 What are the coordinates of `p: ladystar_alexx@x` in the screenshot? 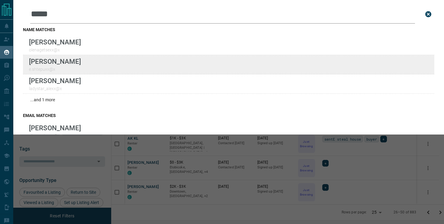 It's located at (55, 89).